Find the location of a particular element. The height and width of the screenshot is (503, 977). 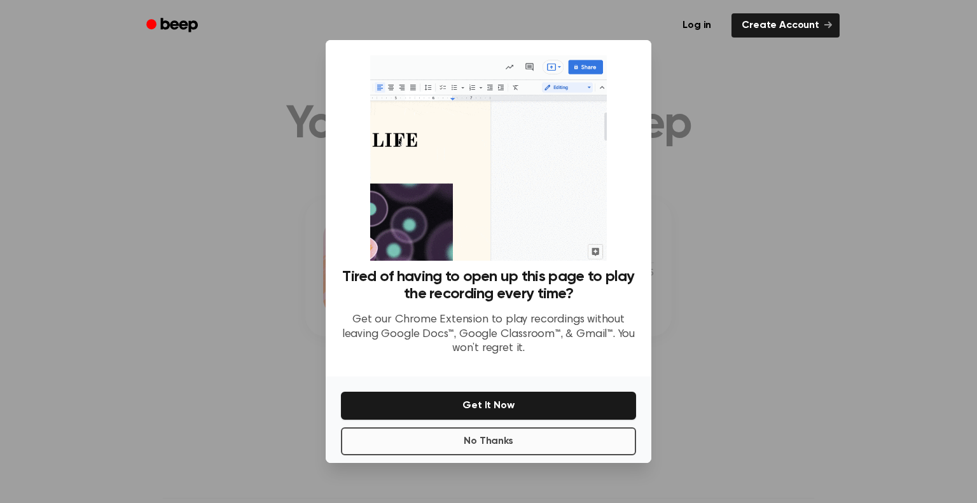

button: Get It Now is located at coordinates (488, 406).